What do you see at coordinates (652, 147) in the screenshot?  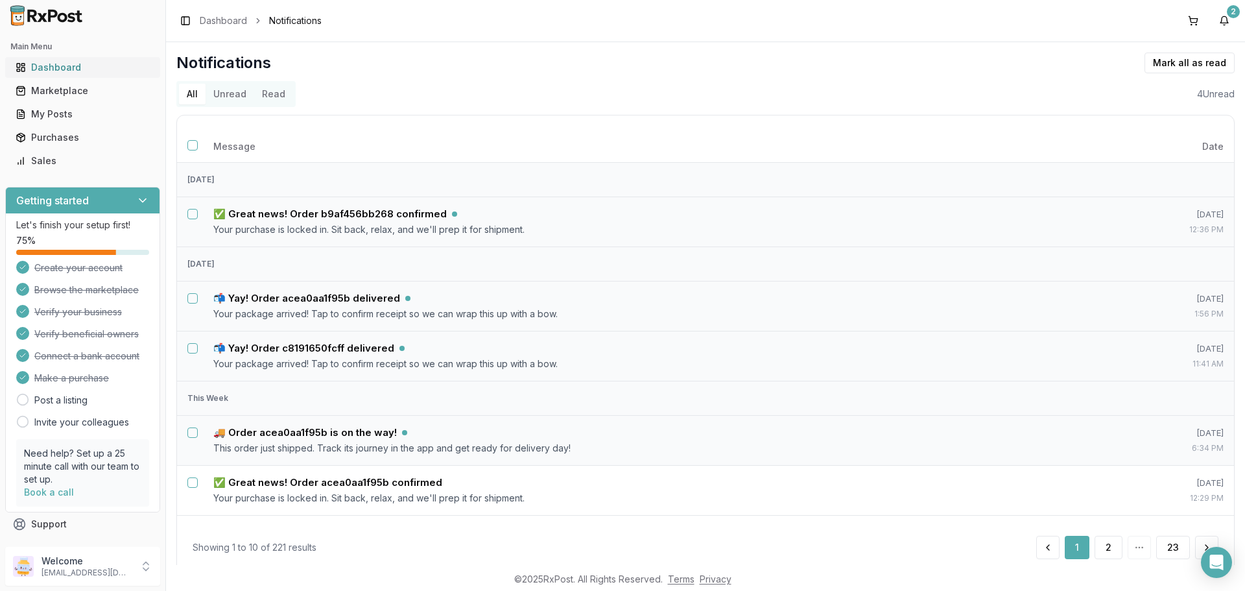 I see `th: Message` at bounding box center [652, 147].